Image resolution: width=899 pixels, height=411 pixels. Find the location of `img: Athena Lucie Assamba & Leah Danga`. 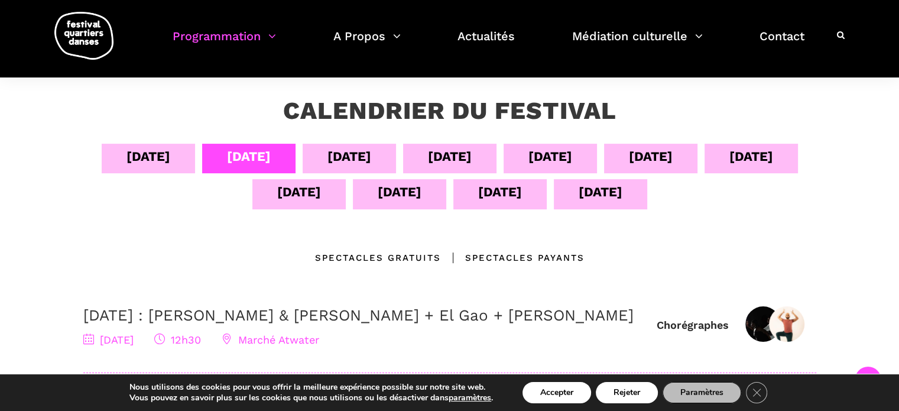

img: Athena Lucie Assamba & Leah Danga is located at coordinates (763, 324).